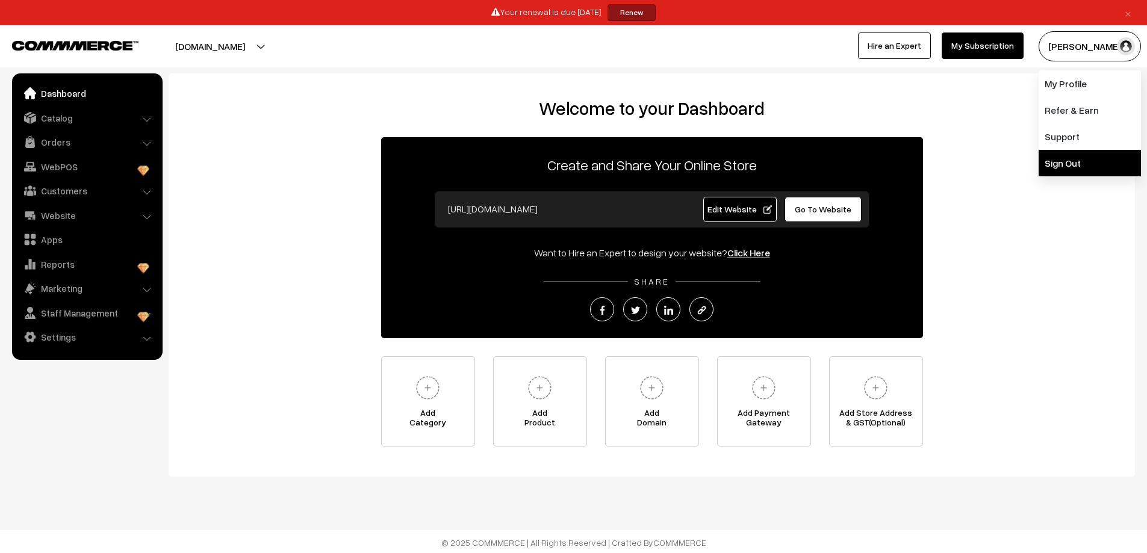 Image resolution: width=1147 pixels, height=553 pixels. What do you see at coordinates (632, 13) in the screenshot?
I see `a: Renew` at bounding box center [632, 13].